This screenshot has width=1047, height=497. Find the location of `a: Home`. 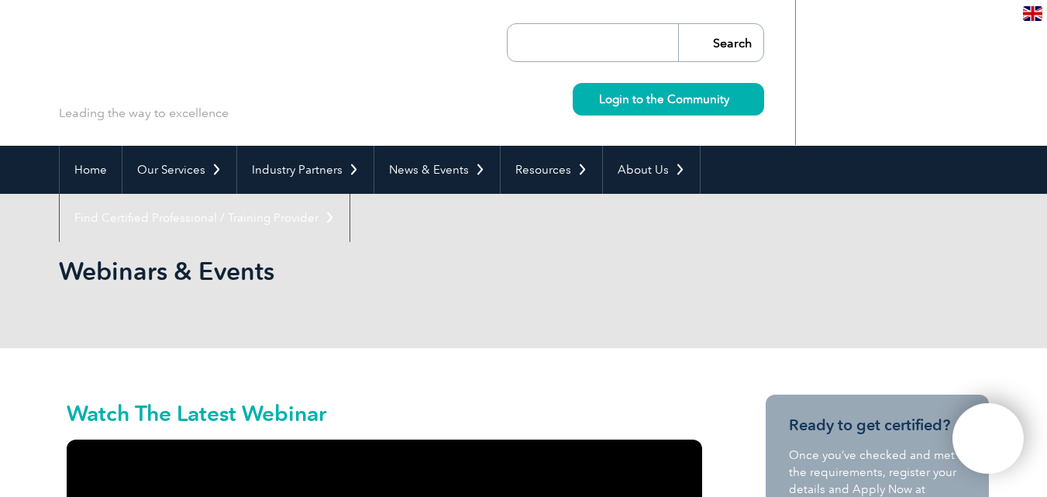

a: Home is located at coordinates (91, 170).